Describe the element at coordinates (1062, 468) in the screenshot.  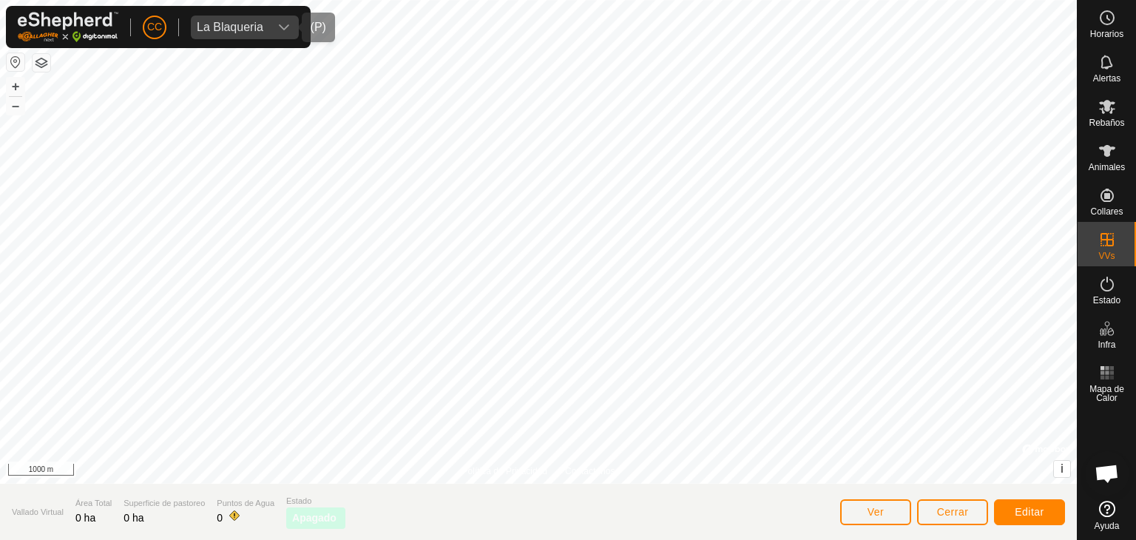
I see `span: i` at that location.